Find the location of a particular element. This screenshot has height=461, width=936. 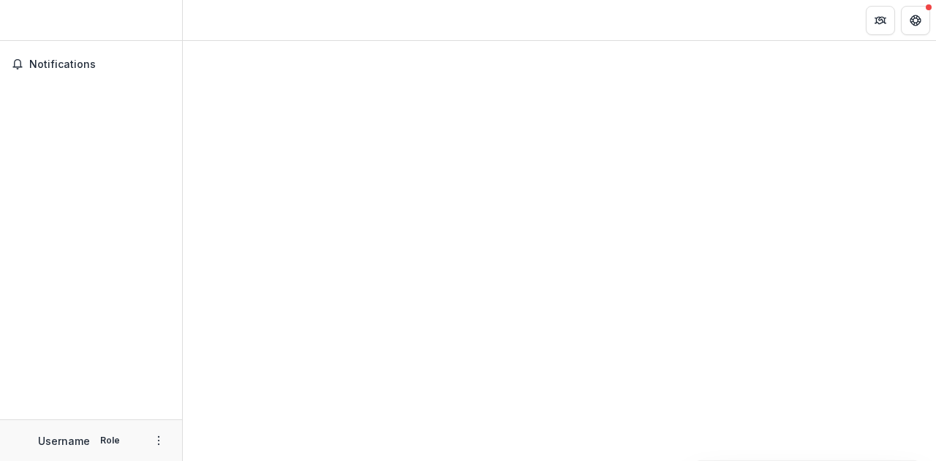

p: Username is located at coordinates (64, 441).